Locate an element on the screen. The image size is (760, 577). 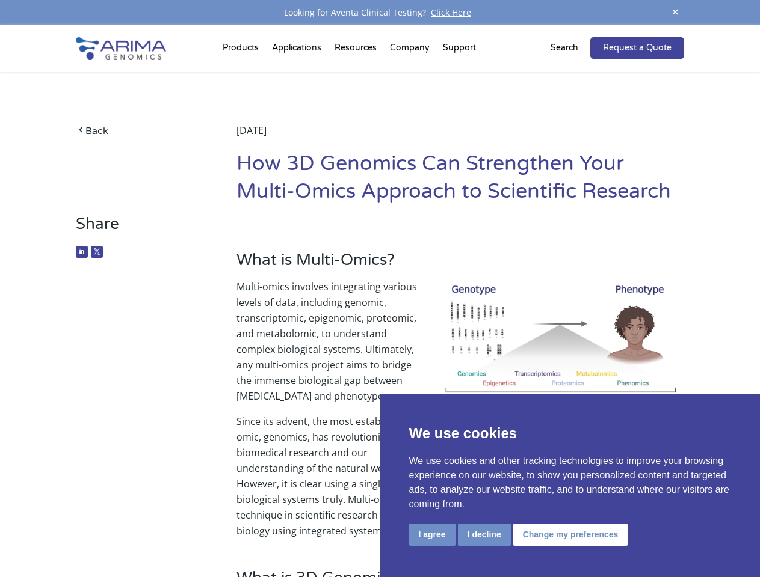
h3: What is Multi-Omics? is located at coordinates (460, 265).